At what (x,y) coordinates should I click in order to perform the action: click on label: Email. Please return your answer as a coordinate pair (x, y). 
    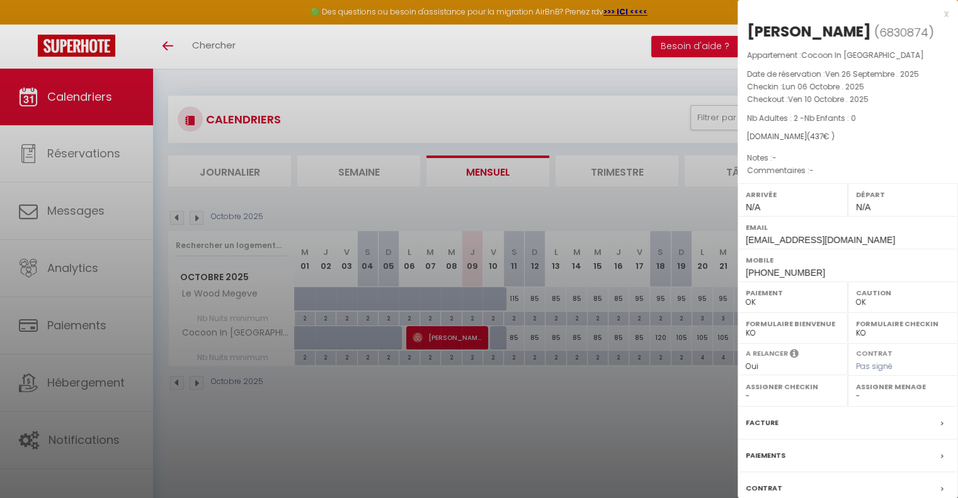
    Looking at the image, I should click on (848, 227).